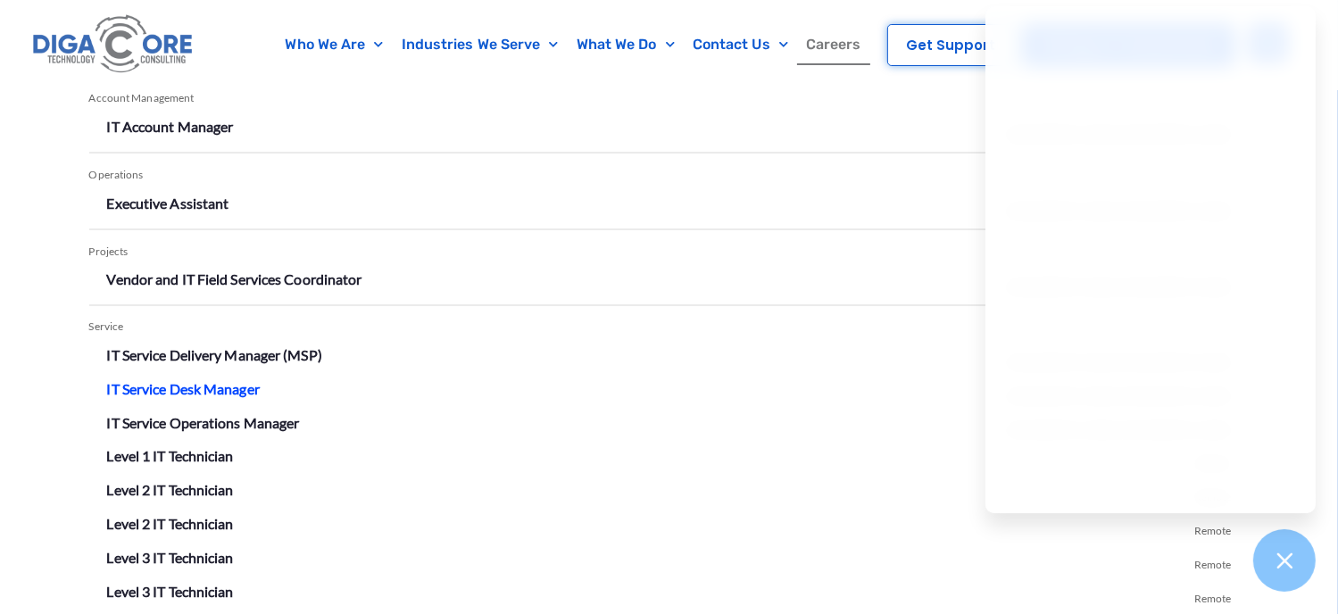  What do you see at coordinates (669, 328) in the screenshot?
I see `div: Service` at bounding box center [669, 328].